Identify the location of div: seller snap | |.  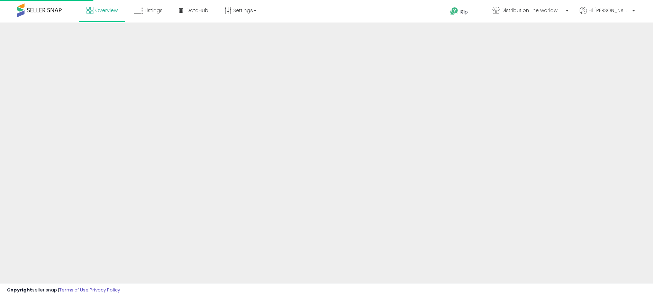
(63, 290).